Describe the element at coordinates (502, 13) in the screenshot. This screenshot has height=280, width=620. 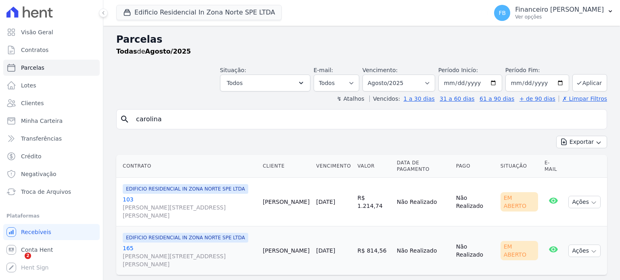
I see `span: FB` at that location.